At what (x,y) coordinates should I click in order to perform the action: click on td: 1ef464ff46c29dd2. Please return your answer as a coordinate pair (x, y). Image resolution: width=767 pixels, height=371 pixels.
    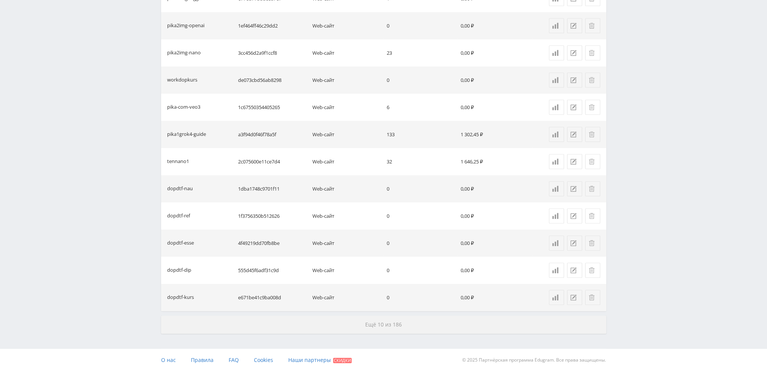
    Looking at the image, I should click on (272, 26).